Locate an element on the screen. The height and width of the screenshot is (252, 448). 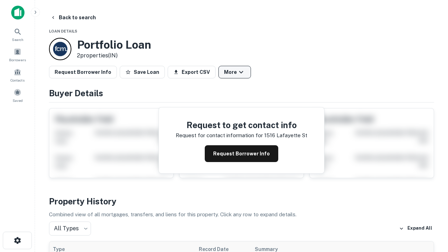
div: Chat Widget is located at coordinates (430, 190).